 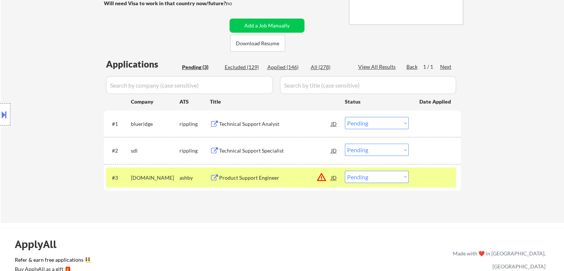 What do you see at coordinates (267, 26) in the screenshot?
I see `button: Add a Job Manually` at bounding box center [267, 26].